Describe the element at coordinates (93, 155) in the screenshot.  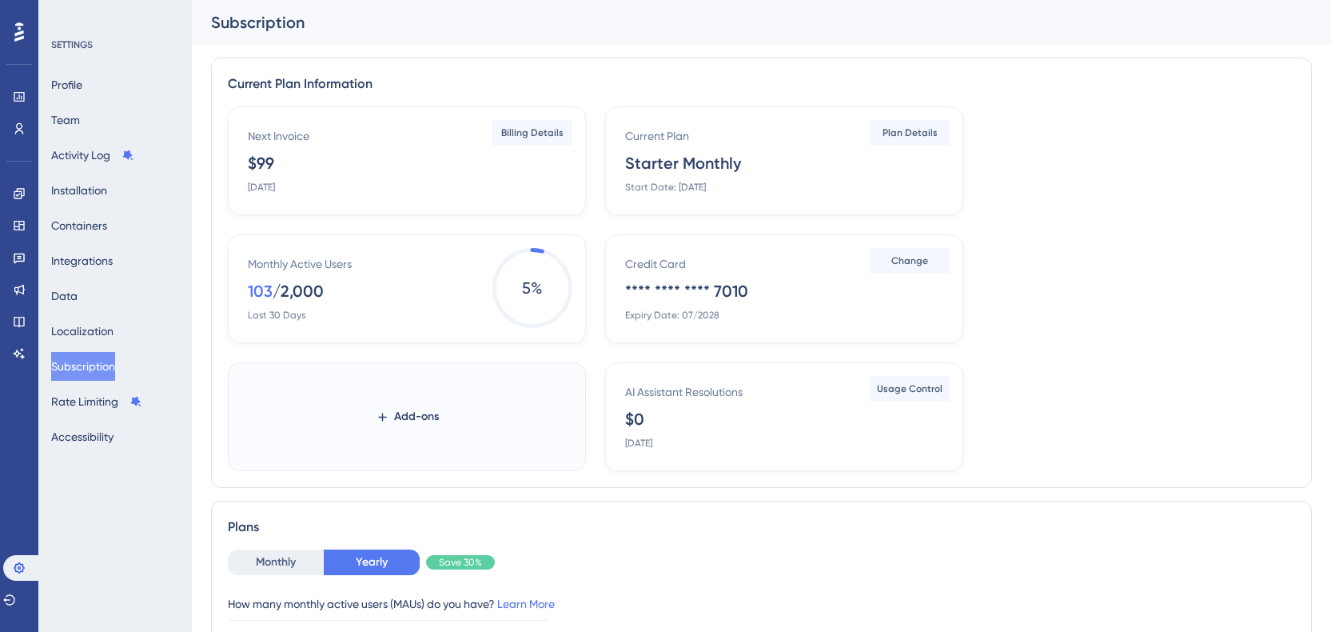
I see `button: Activity Log` at that location.